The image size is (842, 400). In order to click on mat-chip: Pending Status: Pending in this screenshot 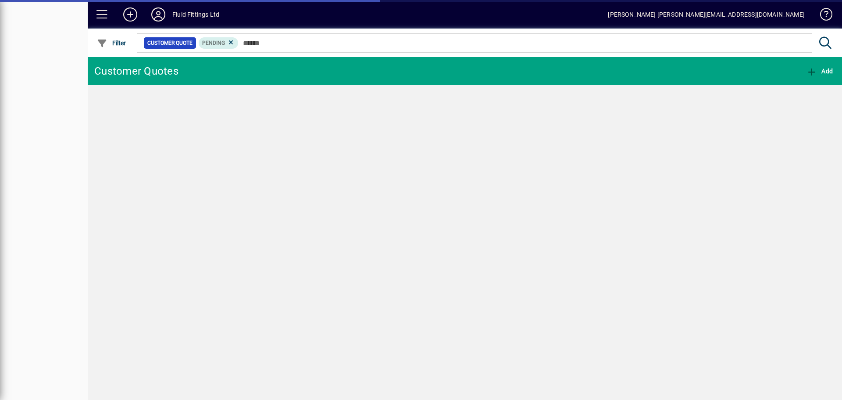, I will do `click(218, 43)`.